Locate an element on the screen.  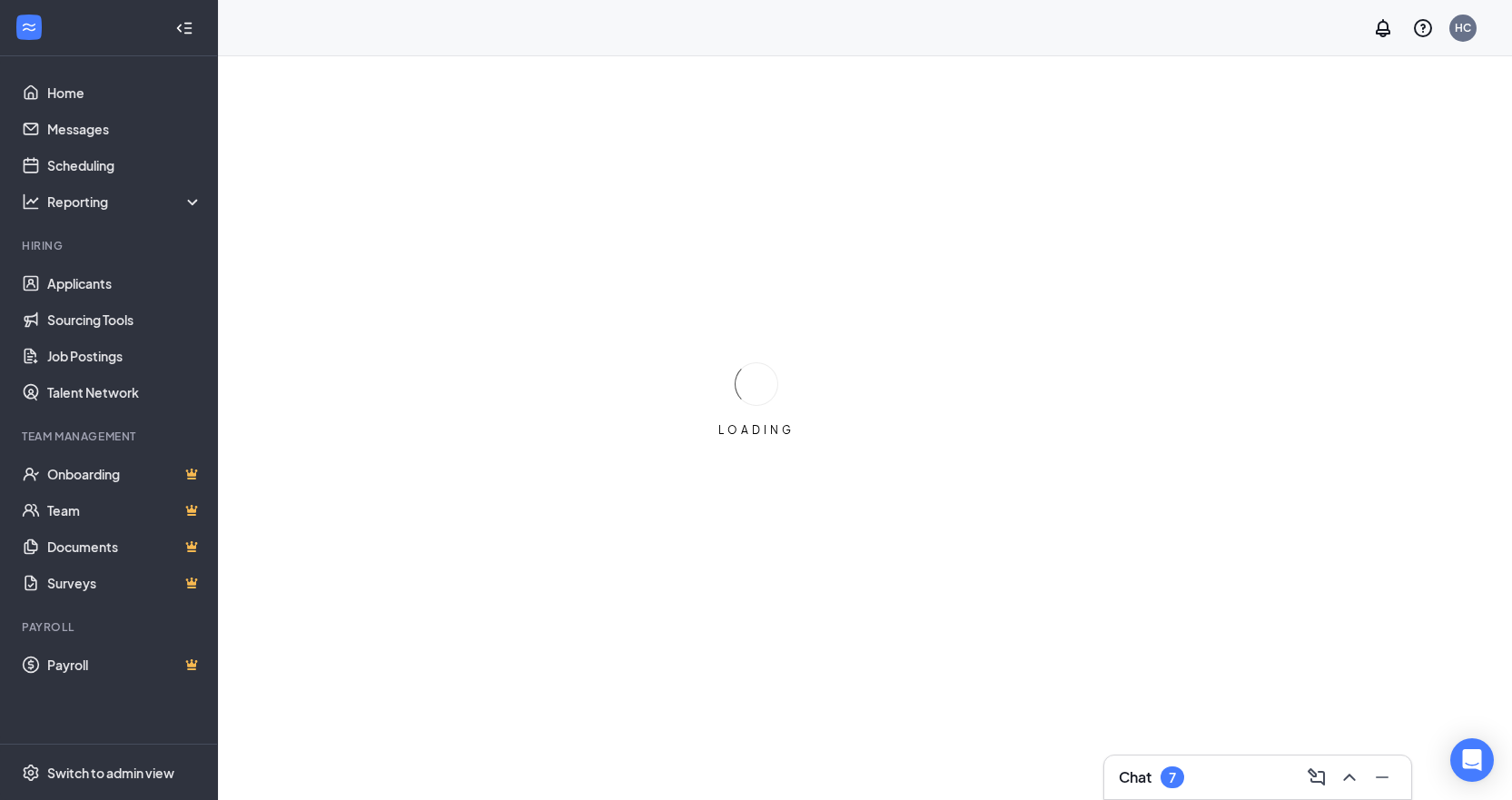
a: TeamCrown is located at coordinates (124, 510).